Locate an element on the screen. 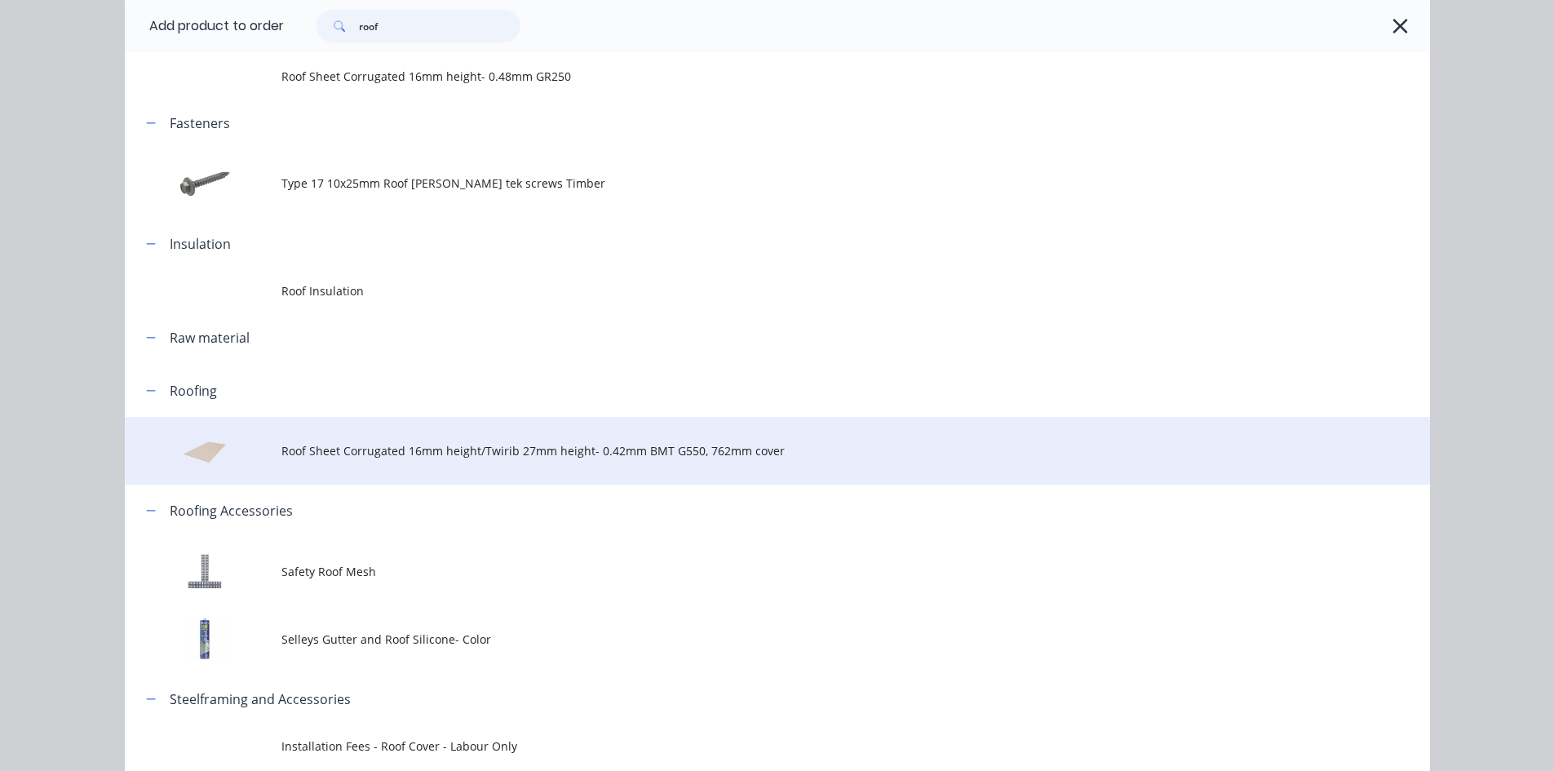 Image resolution: width=1554 pixels, height=771 pixels. div: Steelframing and Accessories is located at coordinates (260, 699).